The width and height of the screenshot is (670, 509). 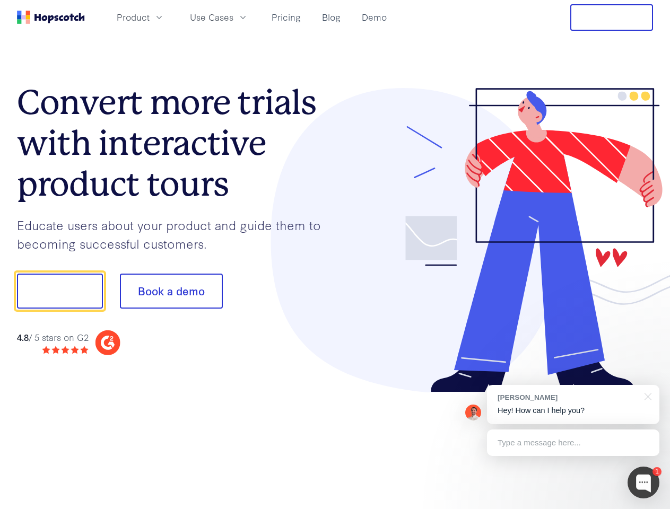 What do you see at coordinates (212, 17) in the screenshot?
I see `span: Use Cases` at bounding box center [212, 17].